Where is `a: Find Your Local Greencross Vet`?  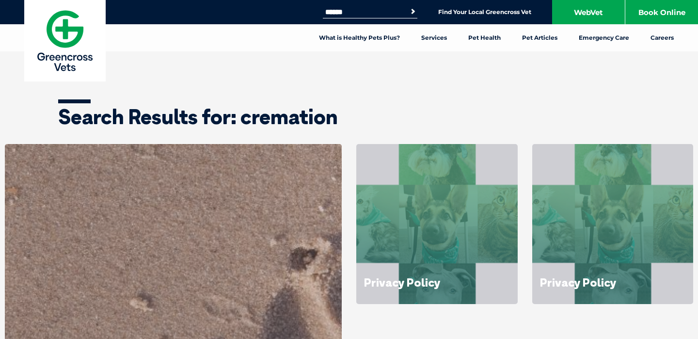
a: Find Your Local Greencross Vet is located at coordinates (485, 12).